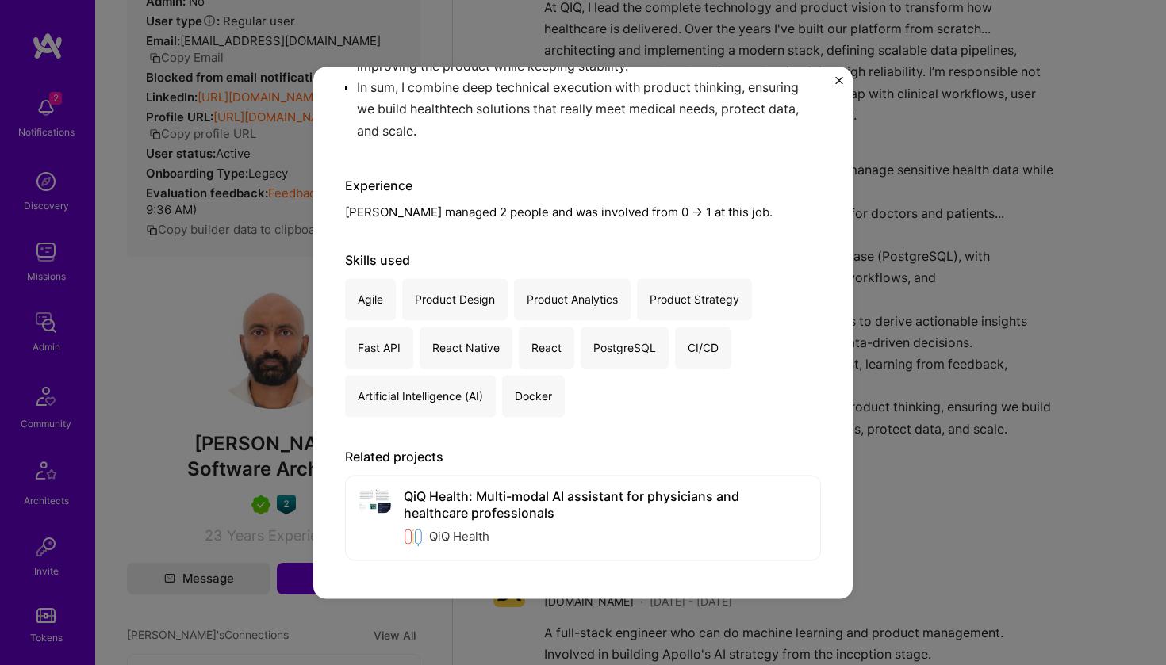 Image resolution: width=1166 pixels, height=665 pixels. Describe the element at coordinates (379, 348) in the screenshot. I see `div: Fast API` at that location.